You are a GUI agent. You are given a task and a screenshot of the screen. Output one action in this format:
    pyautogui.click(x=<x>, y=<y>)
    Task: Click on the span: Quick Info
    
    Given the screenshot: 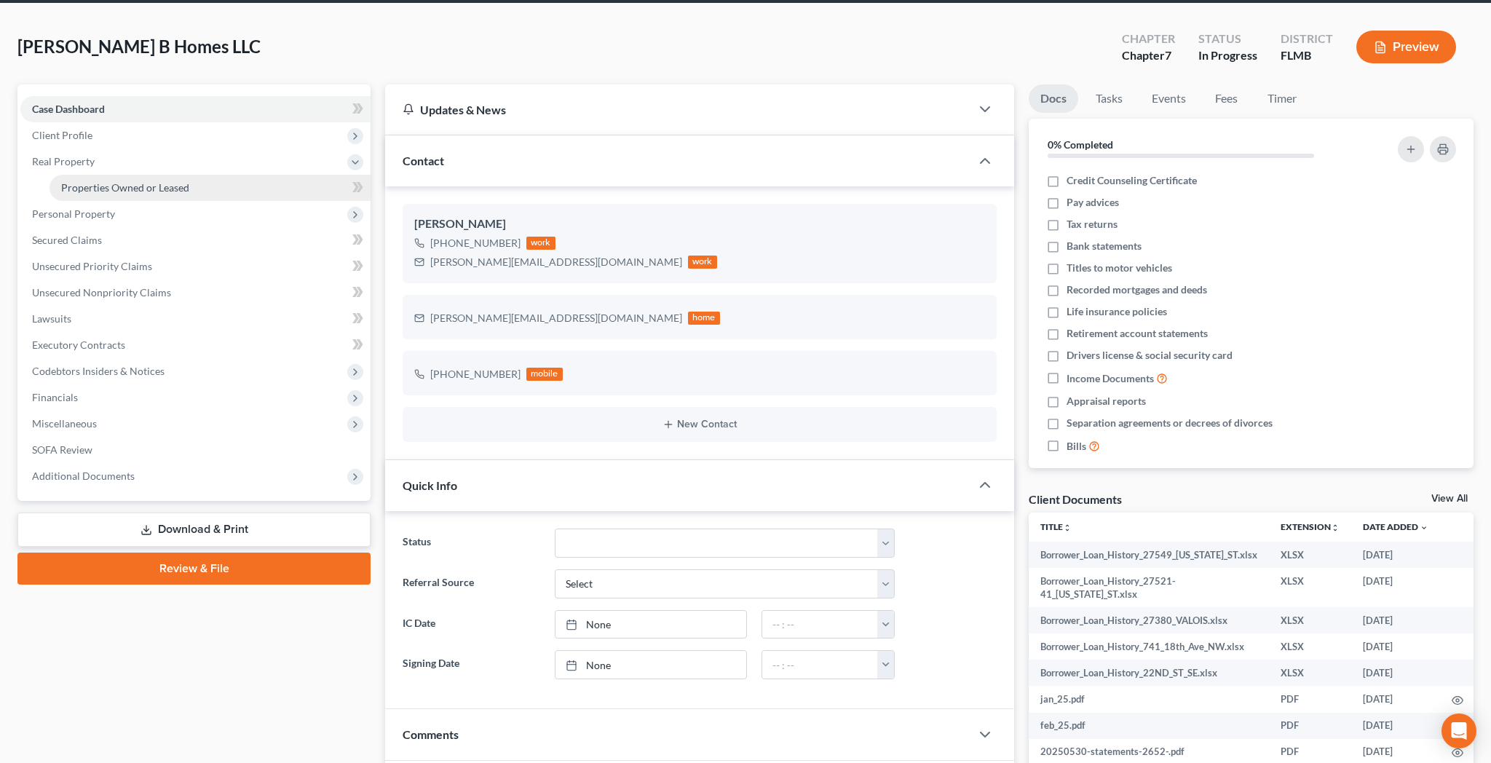 What is the action you would take?
    pyautogui.click(x=430, y=485)
    